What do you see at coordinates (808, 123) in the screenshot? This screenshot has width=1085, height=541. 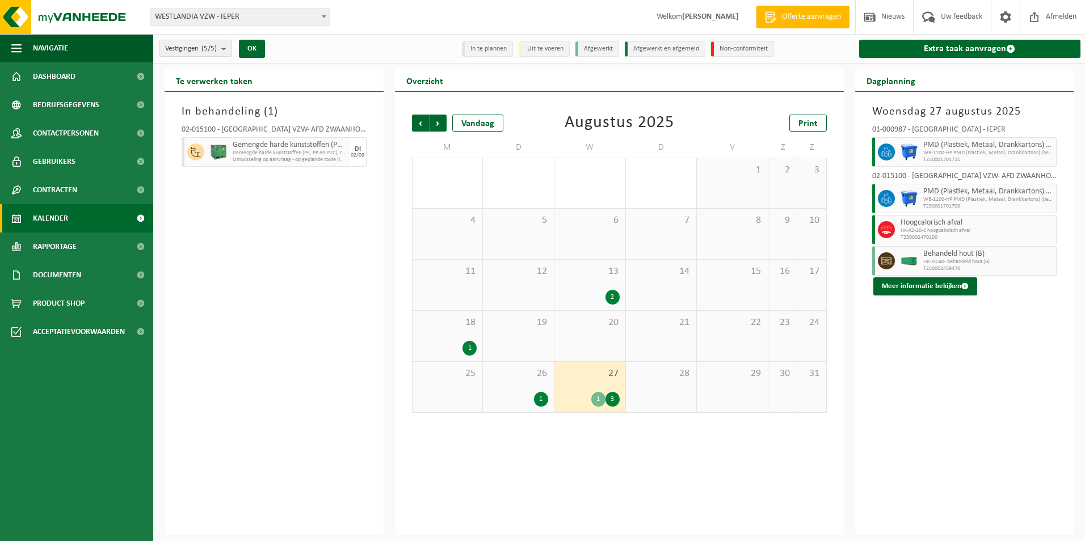 I see `a: Print` at bounding box center [808, 123].